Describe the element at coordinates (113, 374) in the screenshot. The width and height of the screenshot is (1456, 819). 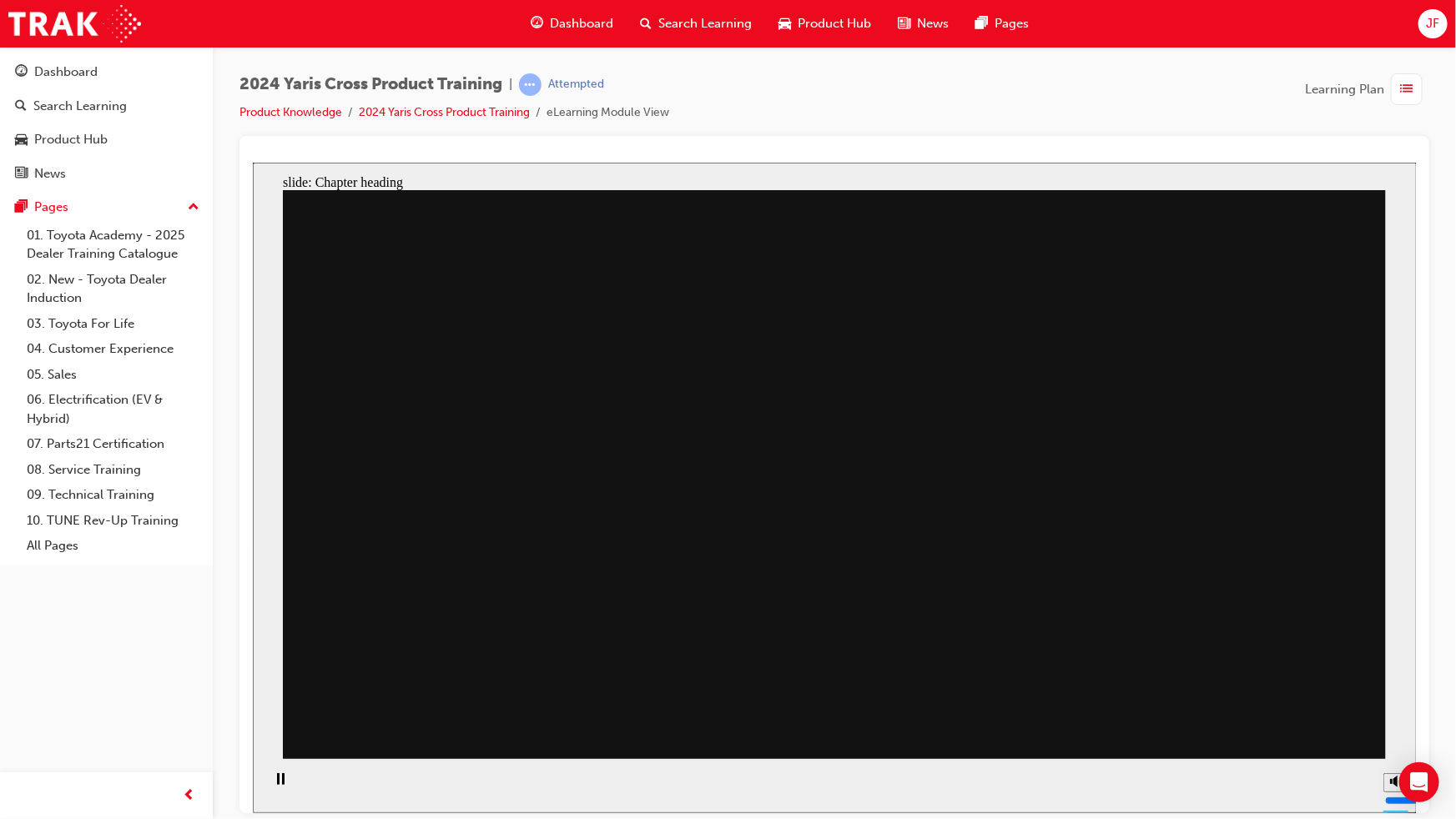
I see `a: 05. Sales` at that location.